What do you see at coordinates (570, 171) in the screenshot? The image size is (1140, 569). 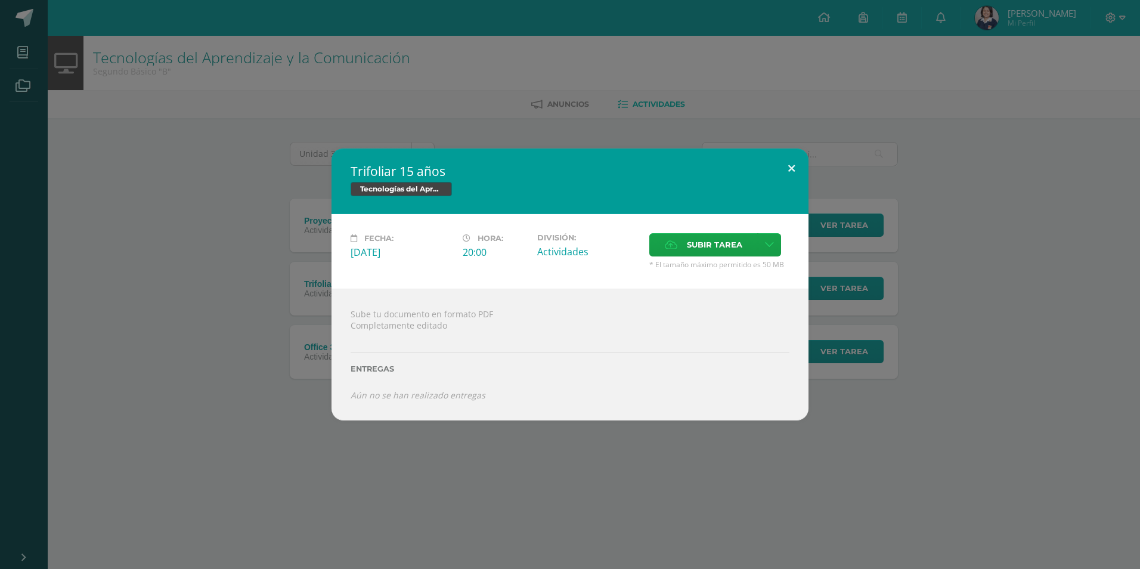 I see `h2: Trifoliar 15 años` at bounding box center [570, 171].